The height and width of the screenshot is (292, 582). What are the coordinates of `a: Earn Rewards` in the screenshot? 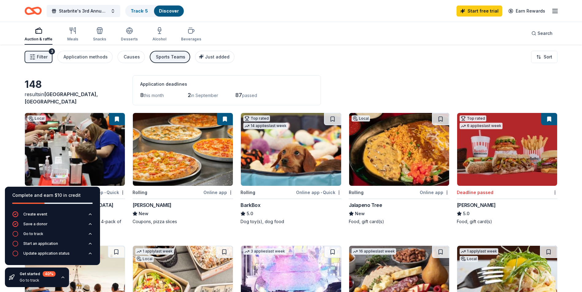 It's located at (526, 11).